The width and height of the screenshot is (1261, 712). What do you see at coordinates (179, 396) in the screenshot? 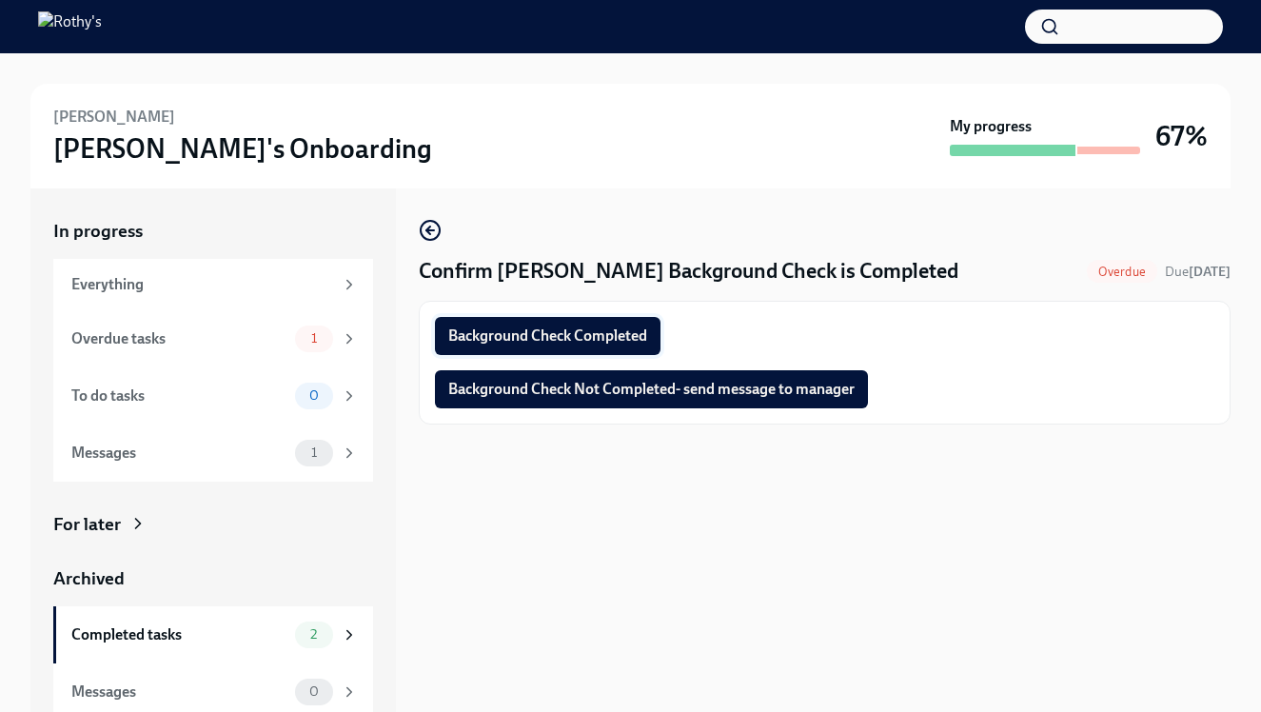
I see `div: To do tasks` at bounding box center [179, 396].